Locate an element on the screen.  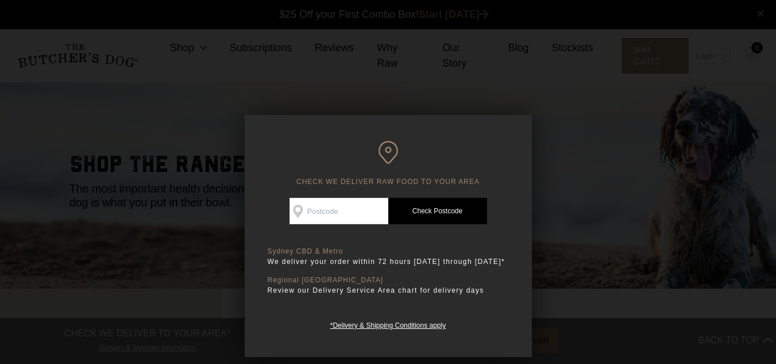
a: *Delivery & Shipping Conditions apply is located at coordinates (388, 323).